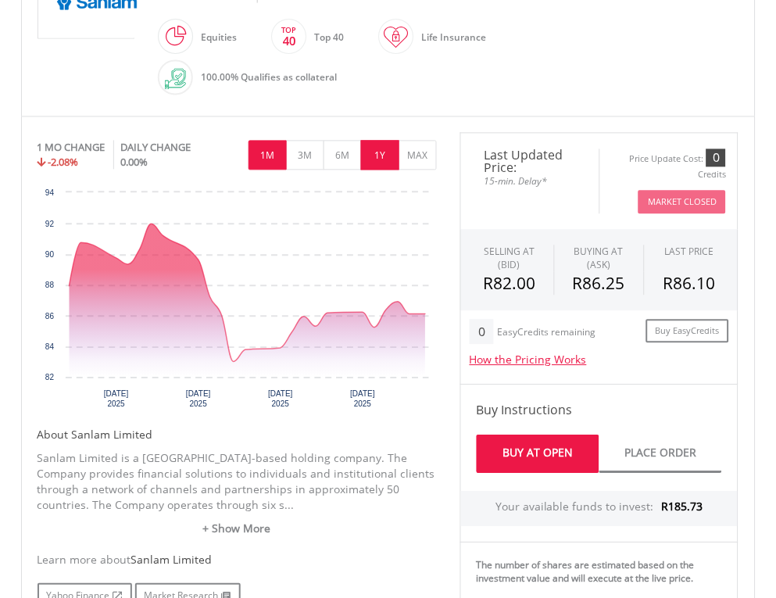  What do you see at coordinates (449, 37) in the screenshot?
I see `div: Life Insurance` at bounding box center [449, 37].